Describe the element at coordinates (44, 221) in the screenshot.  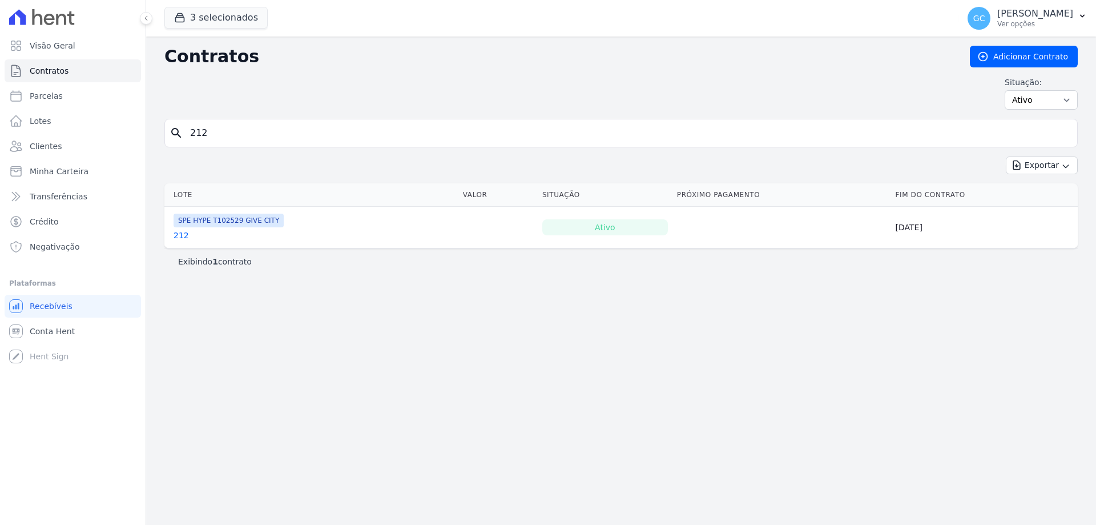
I see `span: Crédito` at that location.